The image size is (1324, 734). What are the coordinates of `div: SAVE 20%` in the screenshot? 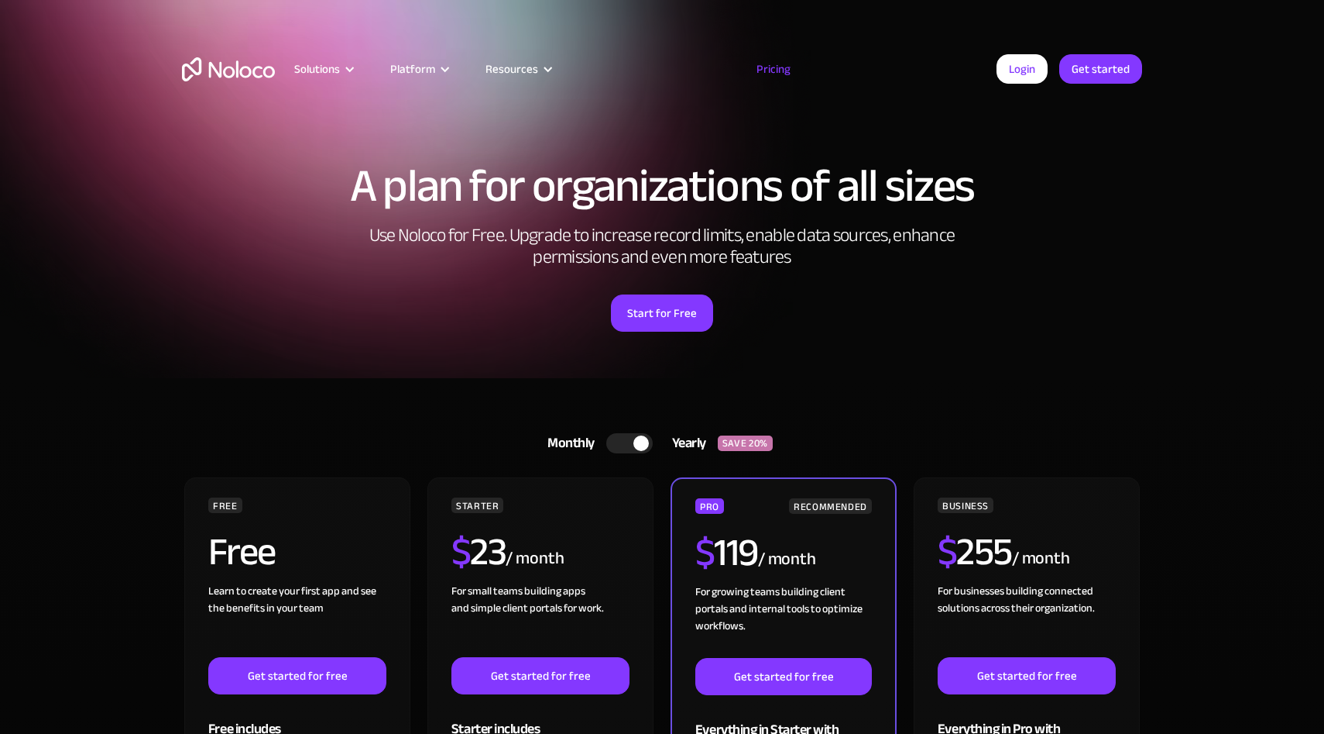 It's located at (745, 443).